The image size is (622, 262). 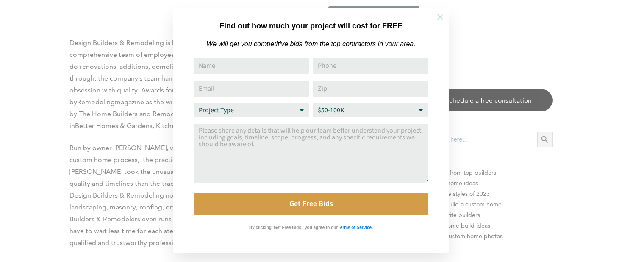 I want to click on input: Zip, so click(x=371, y=89).